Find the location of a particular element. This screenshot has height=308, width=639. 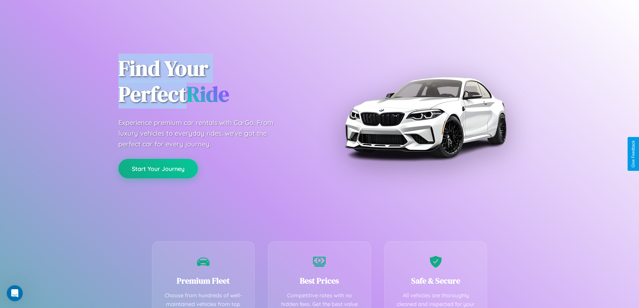

p: Experience premium car rentals with CarGo. From luxury vehicles to everyday rides, we've got the ... is located at coordinates (202, 134).